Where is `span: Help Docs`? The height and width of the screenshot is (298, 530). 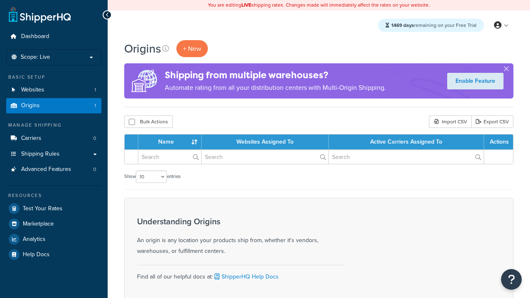 span: Help Docs is located at coordinates (36, 255).